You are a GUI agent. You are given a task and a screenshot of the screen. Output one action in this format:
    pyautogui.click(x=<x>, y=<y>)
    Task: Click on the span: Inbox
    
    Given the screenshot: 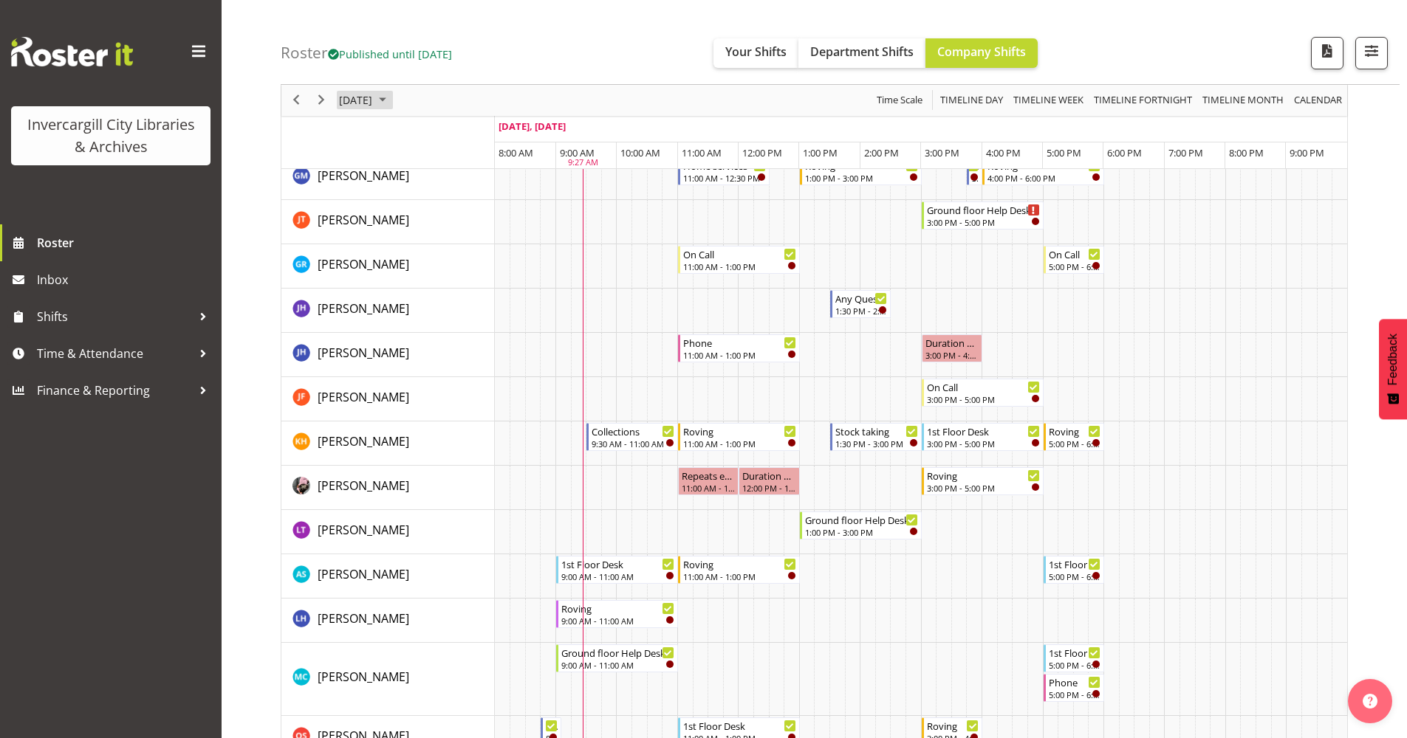 What is the action you would take?
    pyautogui.click(x=126, y=280)
    